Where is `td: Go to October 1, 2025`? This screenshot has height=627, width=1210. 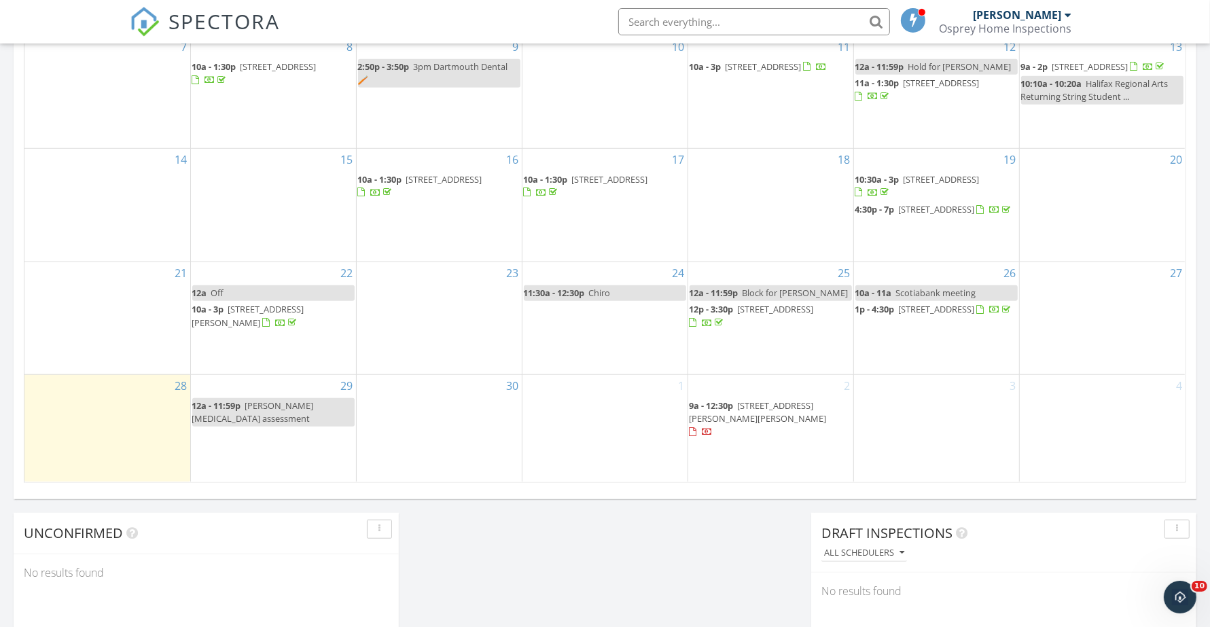 td: Go to October 1, 2025 is located at coordinates (605, 427).